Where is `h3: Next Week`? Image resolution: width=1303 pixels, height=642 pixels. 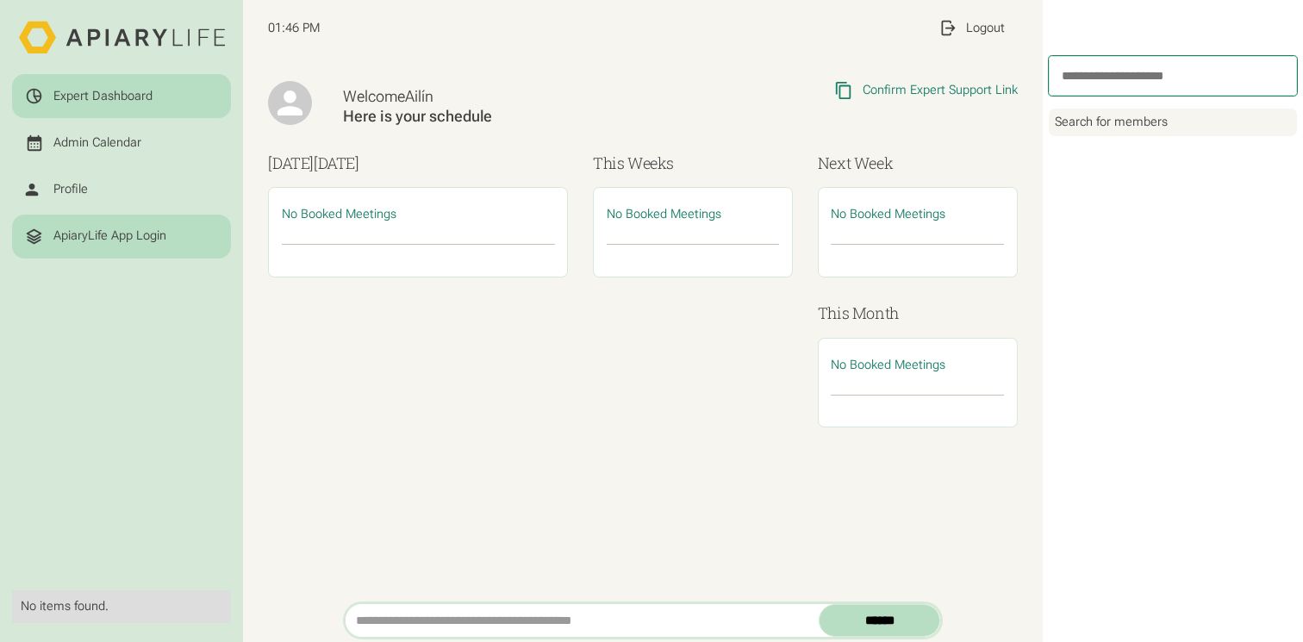 h3: Next Week is located at coordinates (918, 163).